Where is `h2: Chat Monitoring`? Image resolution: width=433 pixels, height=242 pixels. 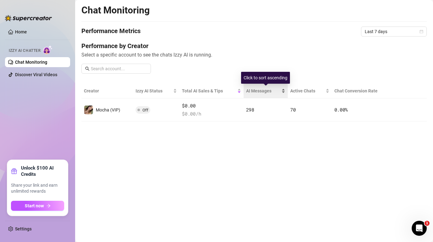 h2: Chat Monitoring is located at coordinates (115, 10).